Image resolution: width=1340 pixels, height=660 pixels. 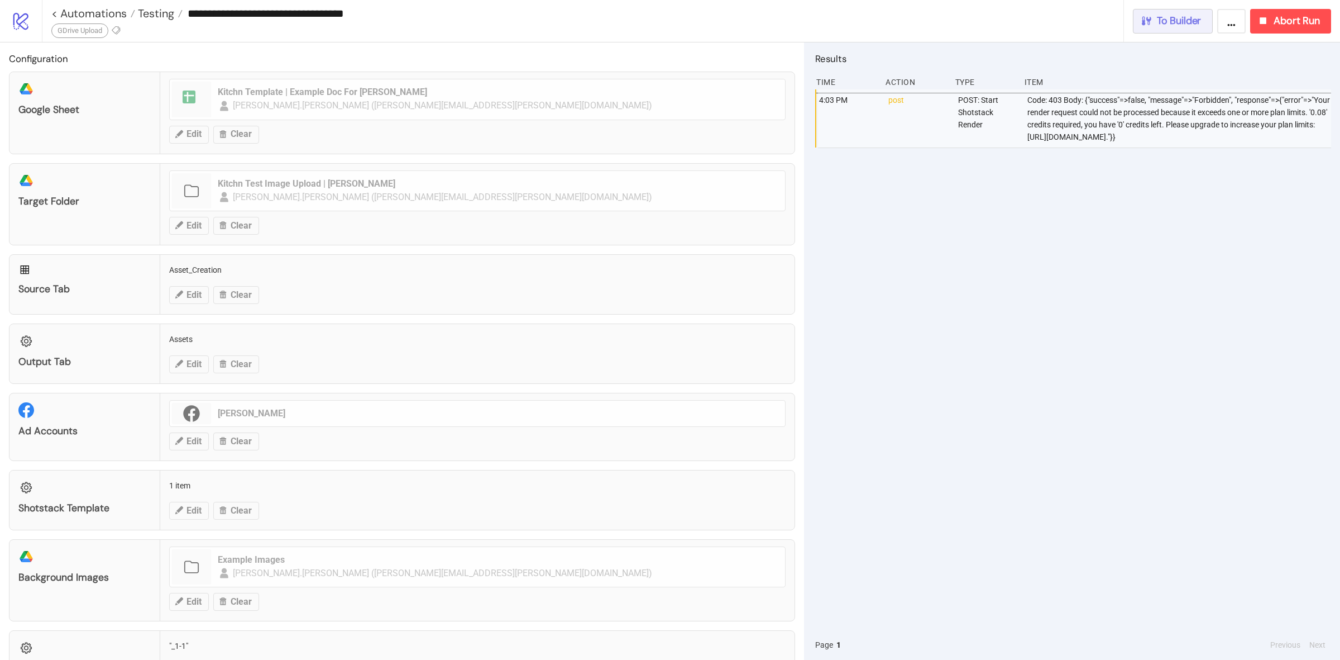 What do you see at coordinates (1180, 118) in the screenshot?
I see `div: Code: 403 Body: {"success"=>false, "message"=>"Forbidden", "response"=>{"error"=>"Your render req...` at bounding box center [1180, 118].